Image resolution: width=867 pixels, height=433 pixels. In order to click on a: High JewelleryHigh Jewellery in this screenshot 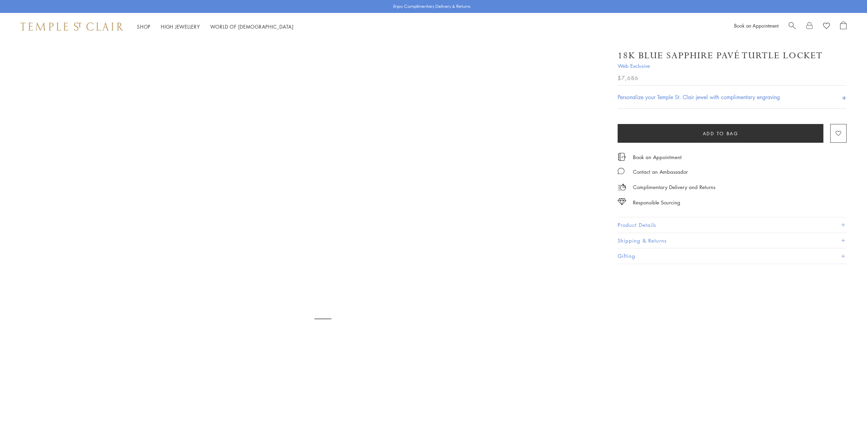, I will do `click(180, 27)`.